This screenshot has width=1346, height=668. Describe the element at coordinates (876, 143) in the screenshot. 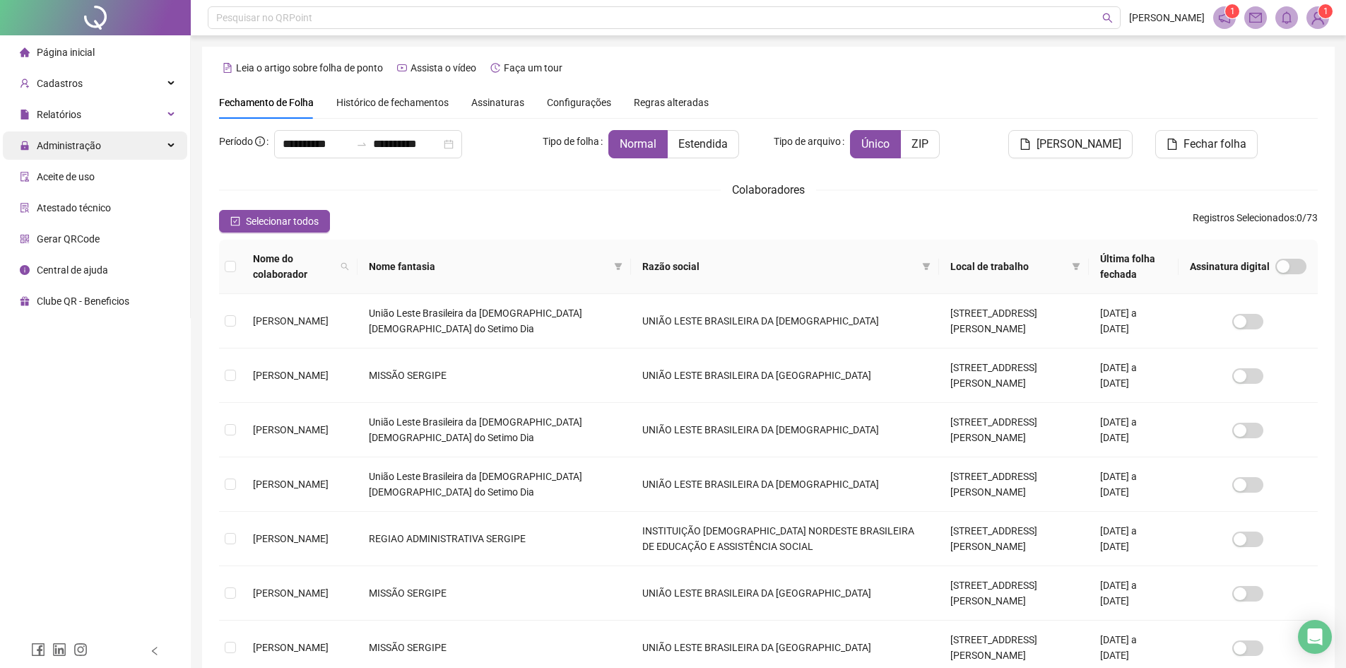

I see `span: Único` at that location.